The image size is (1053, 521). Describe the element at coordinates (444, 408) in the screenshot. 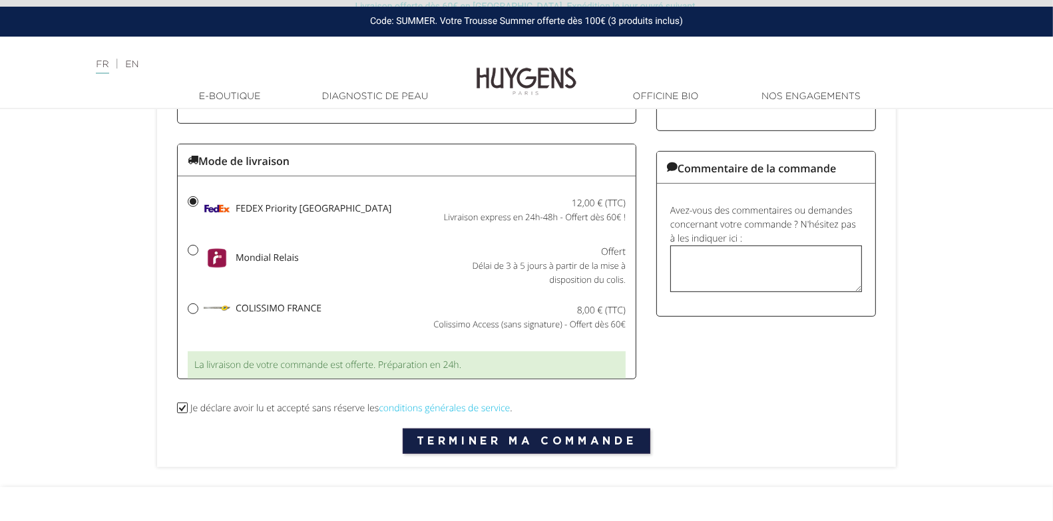

I see `a: conditions générales de service` at that location.